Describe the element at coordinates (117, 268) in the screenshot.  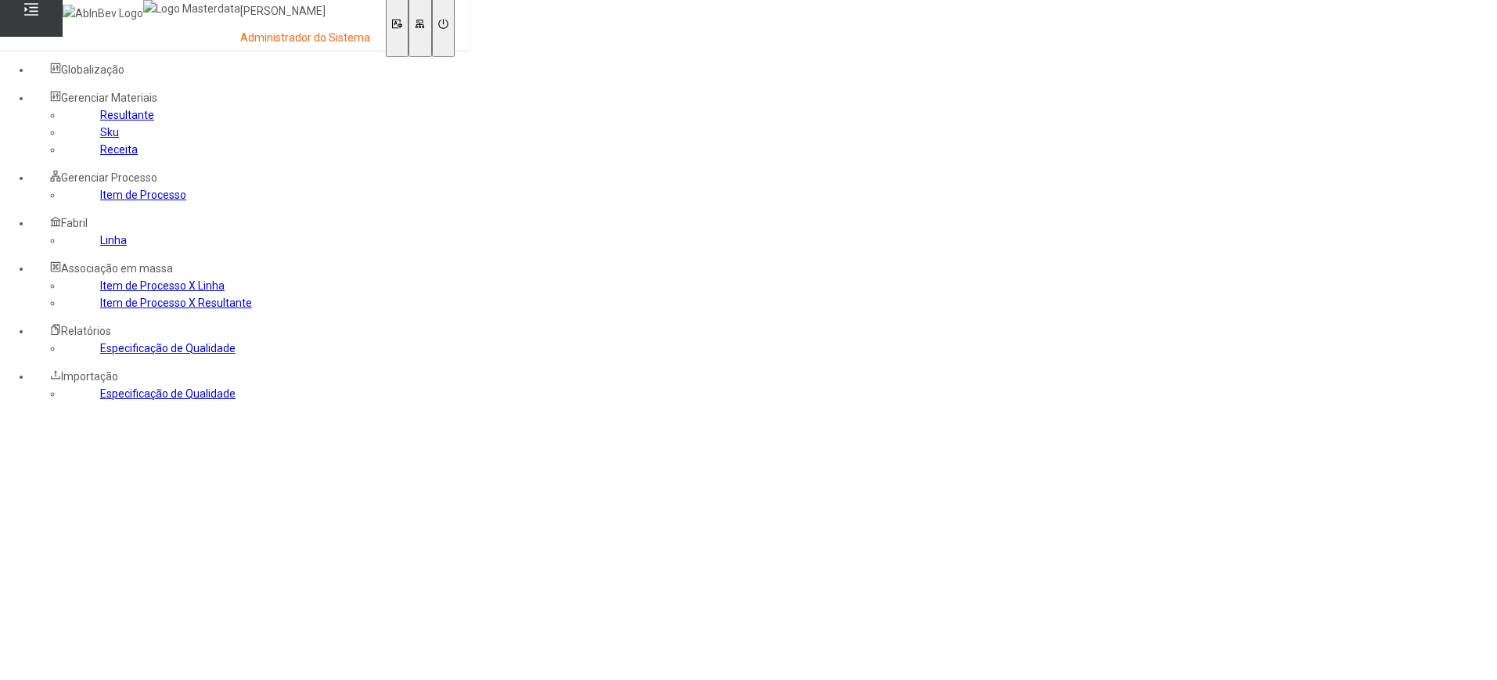
I see `span: Associação em massa` at that location.